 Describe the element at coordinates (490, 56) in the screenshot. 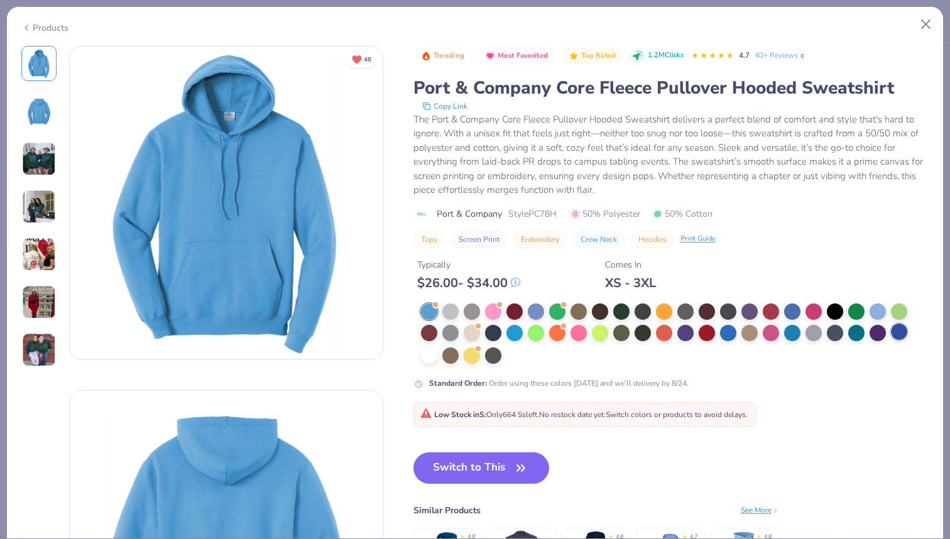

I see `img: Most Favorited sort` at that location.